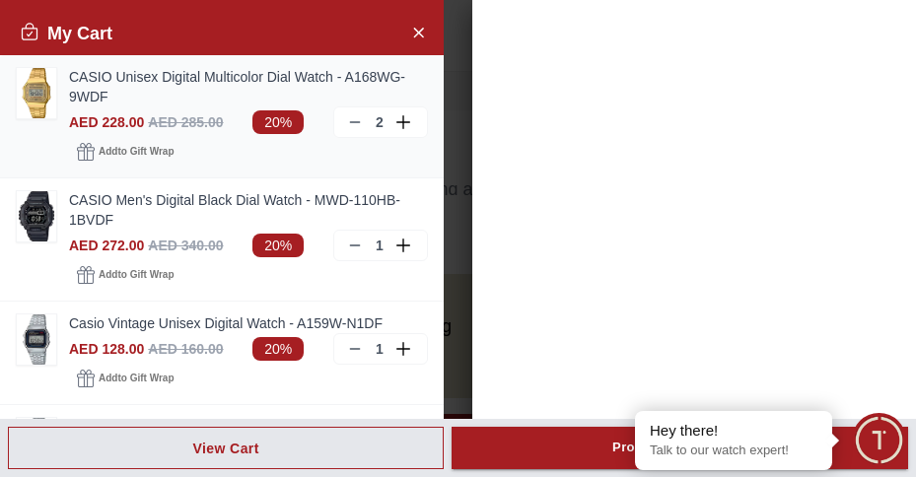  What do you see at coordinates (248, 427) in the screenshot?
I see `a: CASIO Unisex Digital Grey Dial Watch - A159WA-N1DF` at bounding box center [248, 427].